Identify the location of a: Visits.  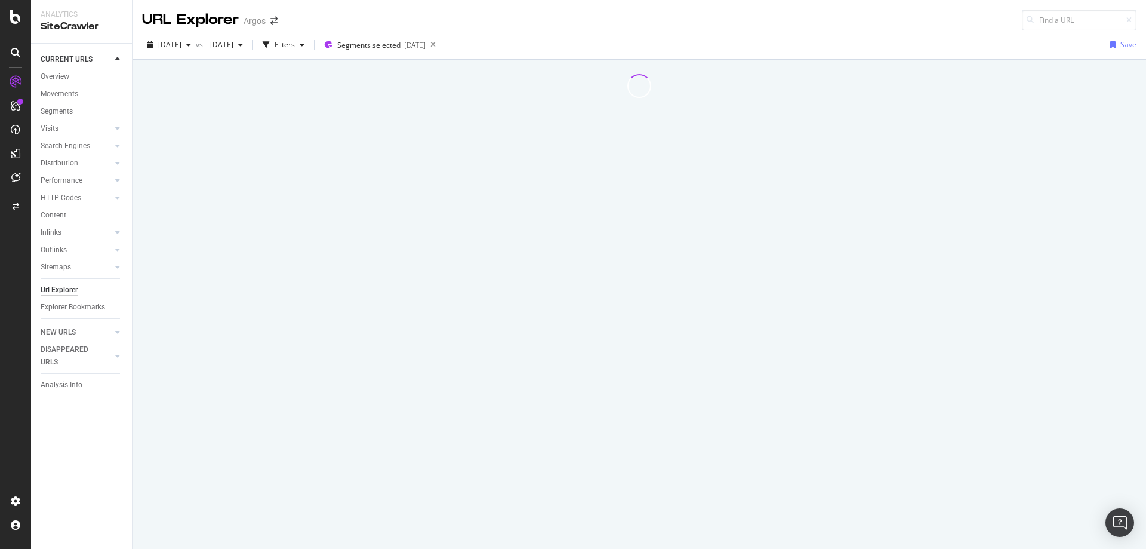
(76, 128).